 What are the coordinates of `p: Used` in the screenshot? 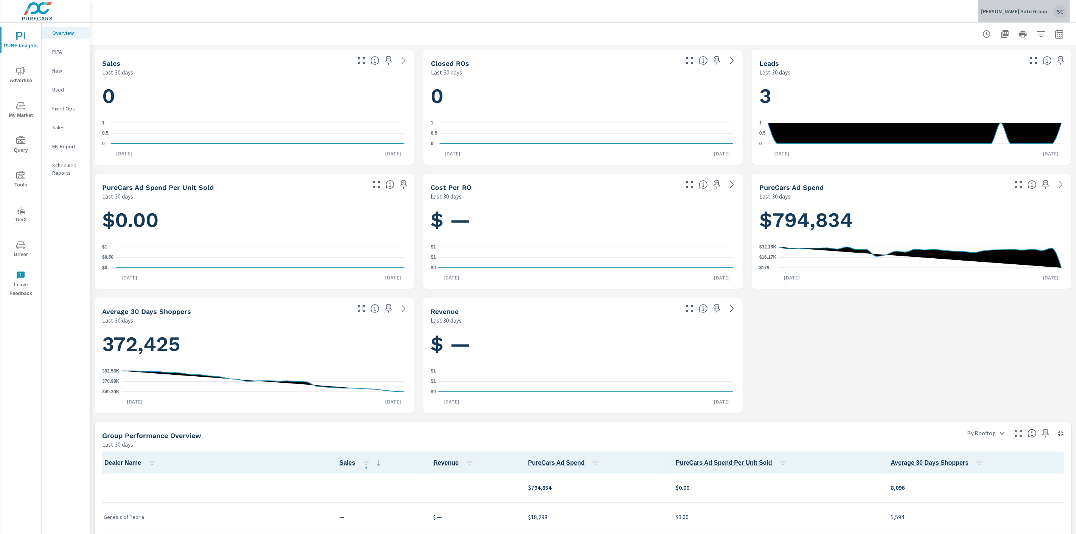 It's located at (68, 90).